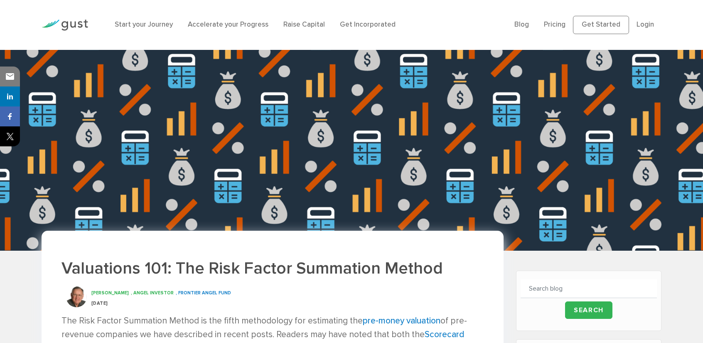  What do you see at coordinates (304, 25) in the screenshot?
I see `a: Raise Capital` at bounding box center [304, 25].